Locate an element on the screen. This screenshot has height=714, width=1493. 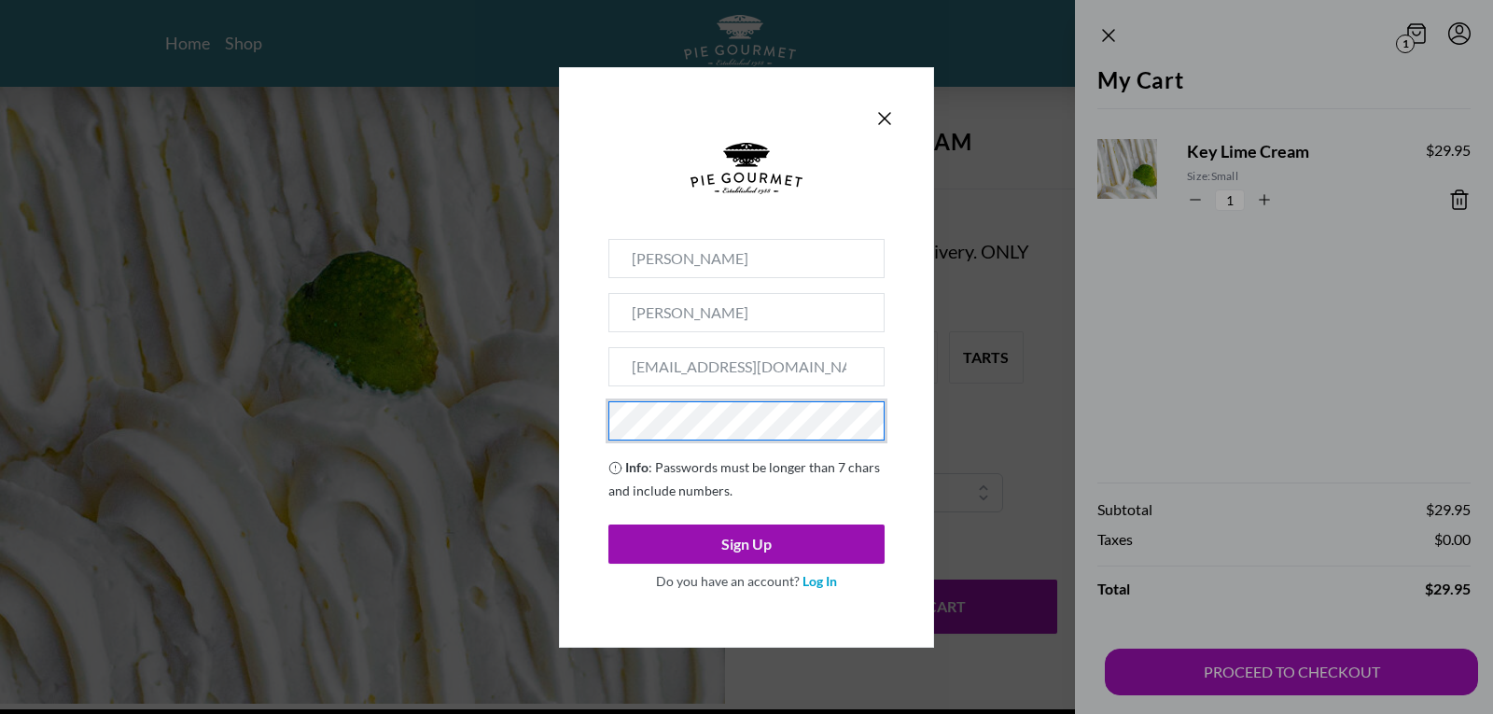
input: First Name is located at coordinates (746, 258).